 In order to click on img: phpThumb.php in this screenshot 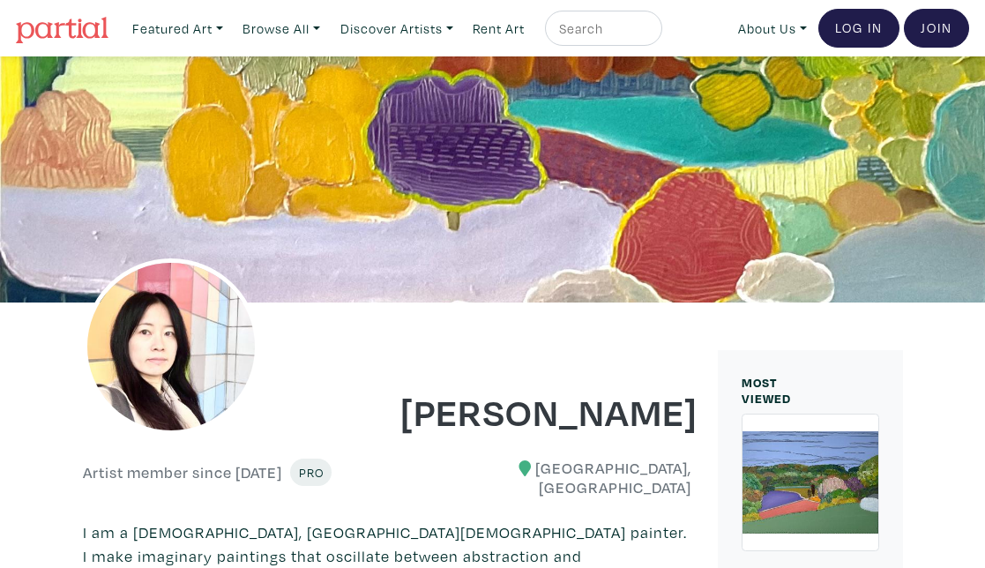, I will do `click(171, 346)`.